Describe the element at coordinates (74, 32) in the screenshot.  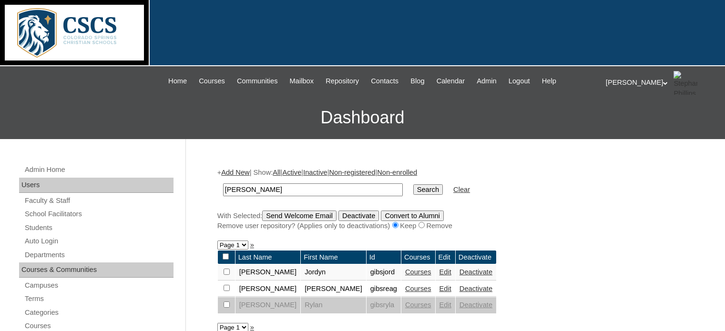
I see `img: logo-white.png` at that location.